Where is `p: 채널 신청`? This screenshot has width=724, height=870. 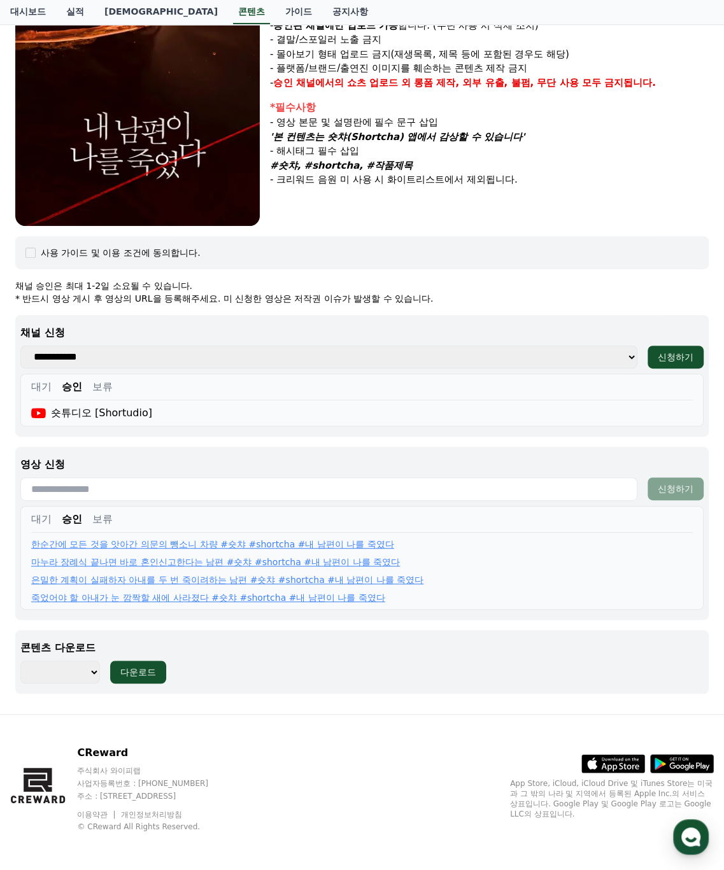 p: 채널 신청 is located at coordinates (362, 333).